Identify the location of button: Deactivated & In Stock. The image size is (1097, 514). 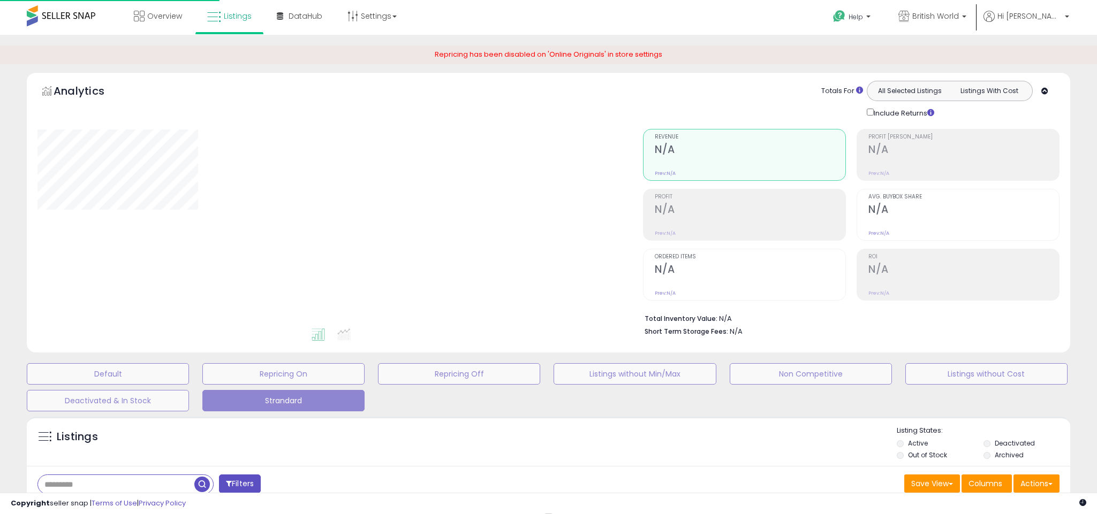
(108, 401).